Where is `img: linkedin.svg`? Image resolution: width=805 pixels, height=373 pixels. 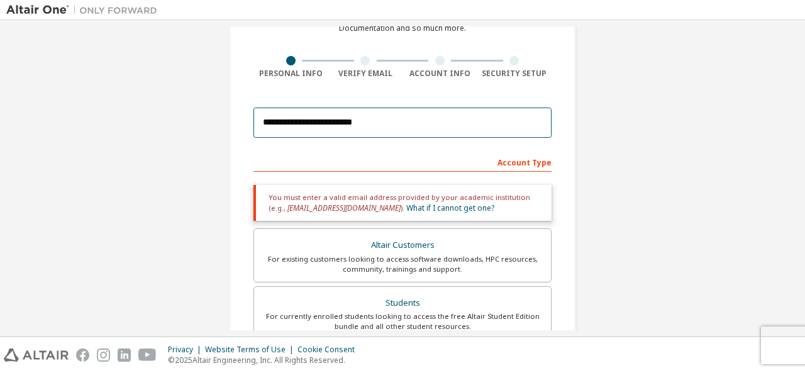 img: linkedin.svg is located at coordinates (124, 355).